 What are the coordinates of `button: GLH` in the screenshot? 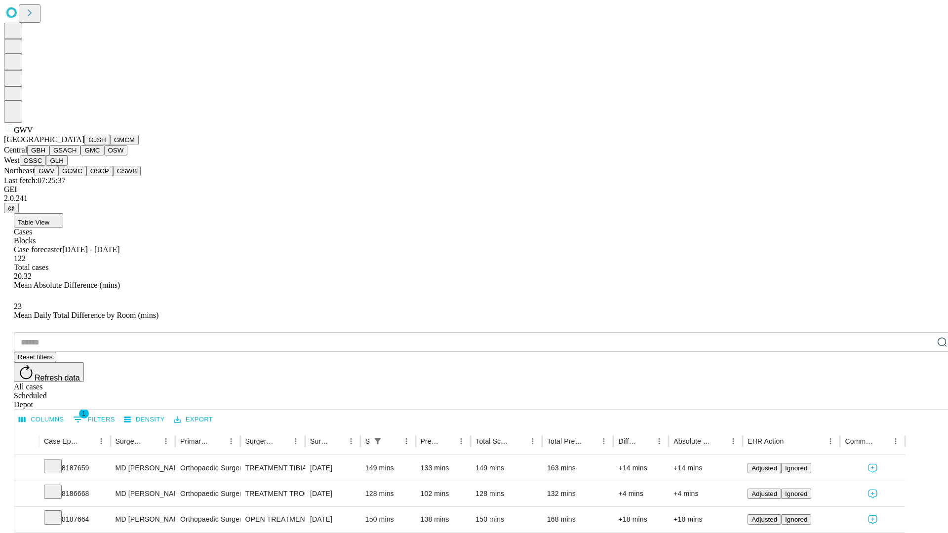 It's located at (56, 160).